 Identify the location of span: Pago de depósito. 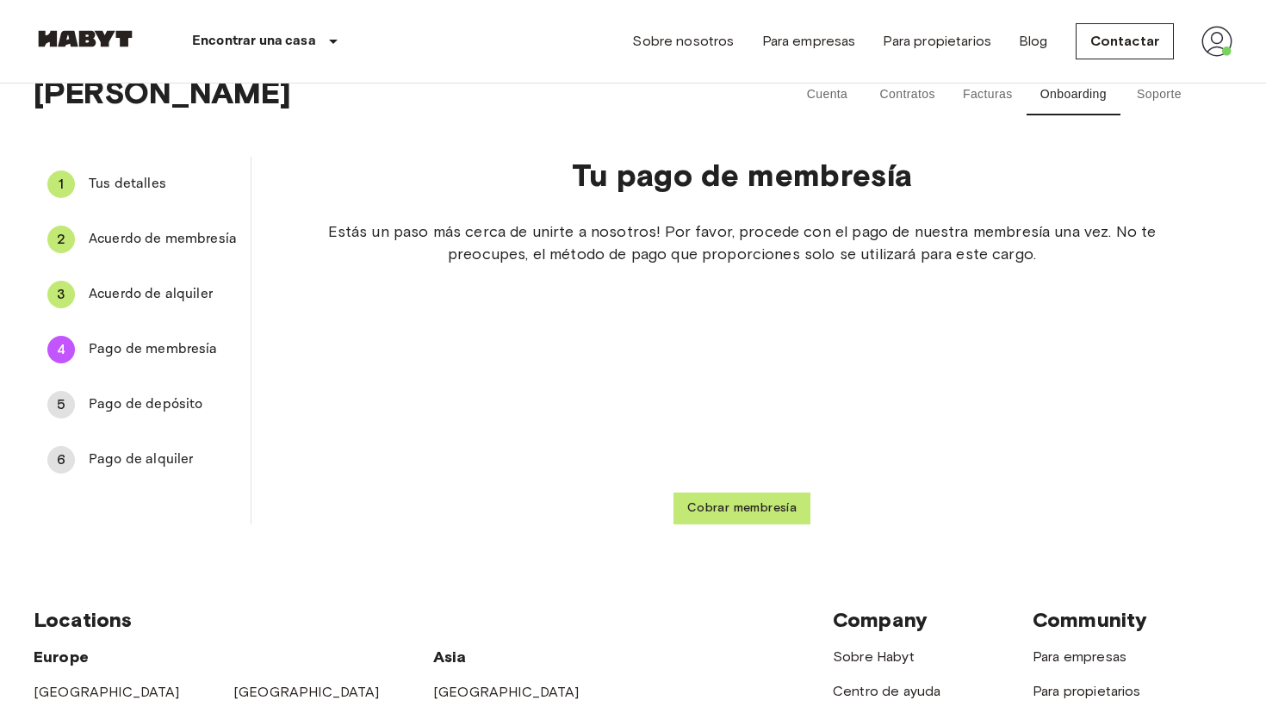
(163, 405).